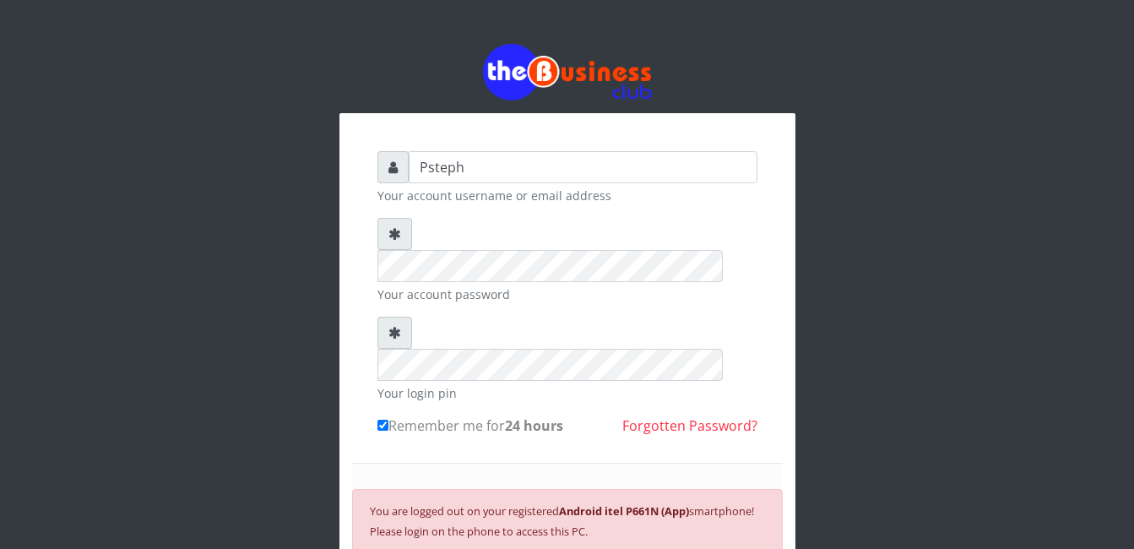 The width and height of the screenshot is (1134, 549). Describe the element at coordinates (534, 426) in the screenshot. I see `b: 24 hours` at that location.